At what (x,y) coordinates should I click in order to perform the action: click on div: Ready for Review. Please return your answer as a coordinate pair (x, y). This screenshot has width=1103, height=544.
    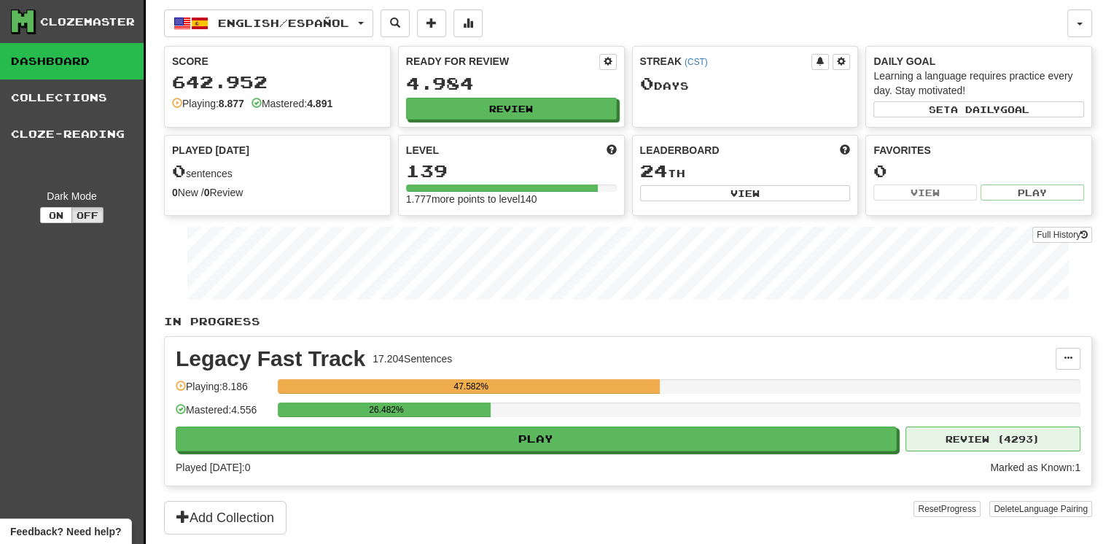
    Looking at the image, I should click on (502, 61).